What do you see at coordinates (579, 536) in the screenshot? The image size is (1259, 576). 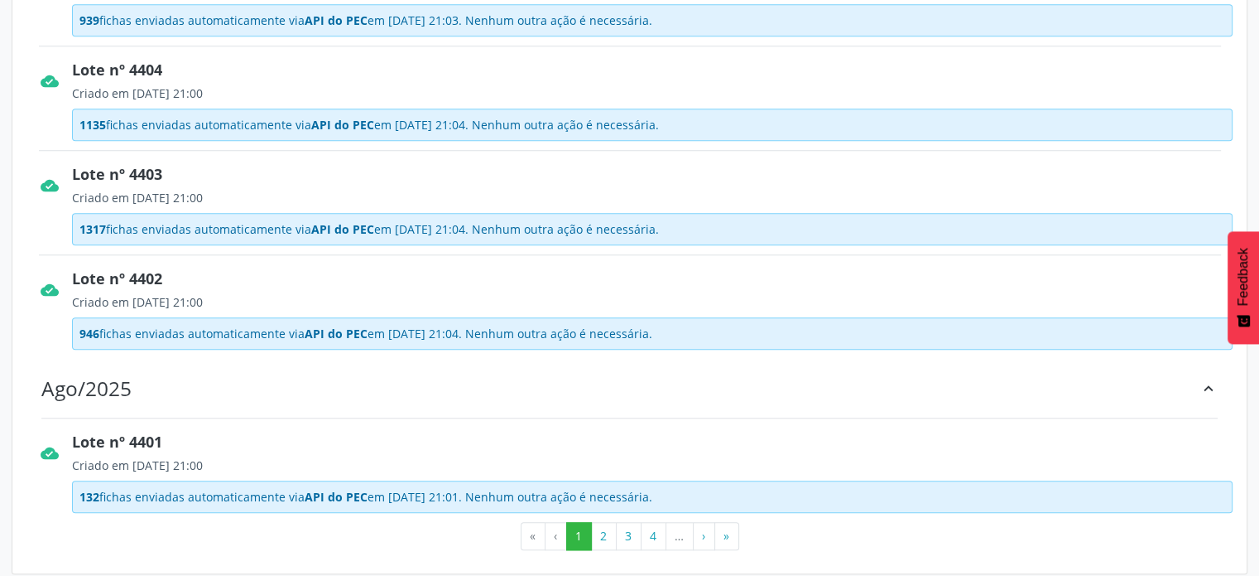 I see `button: Go to page 1` at bounding box center [579, 536].